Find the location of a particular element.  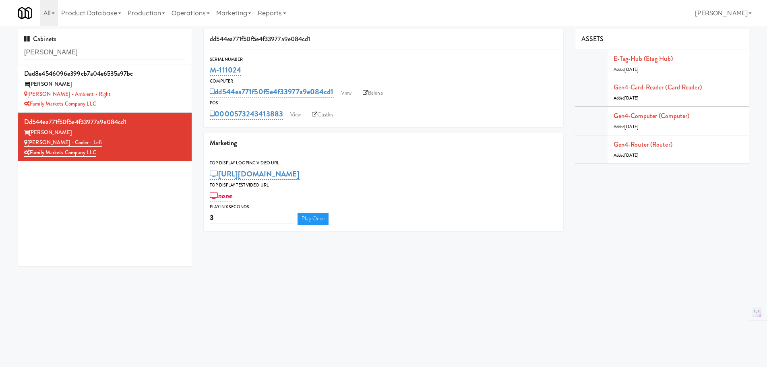

input: Search cabinets is located at coordinates (105, 52).